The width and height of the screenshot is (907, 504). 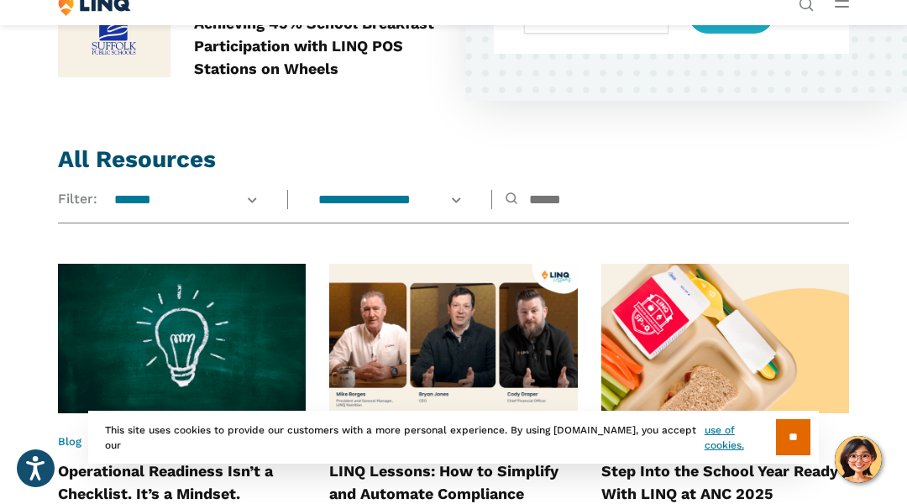 I want to click on a: Achieving 45% School Breakfast Participation with LINQ POS Stations on Wheels, so click(x=314, y=45).